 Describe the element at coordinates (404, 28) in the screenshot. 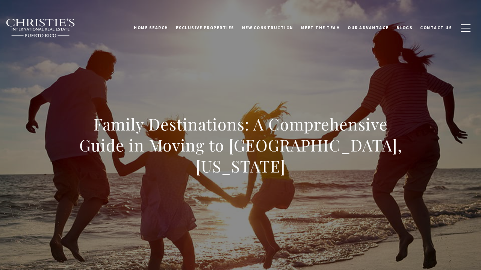

I see `a: Blogs` at that location.